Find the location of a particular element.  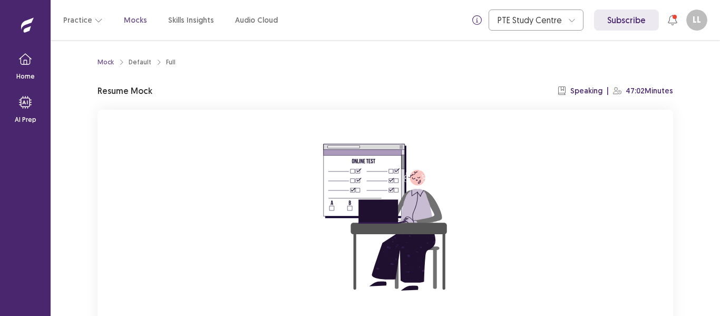

p: Speaking is located at coordinates (586, 91).